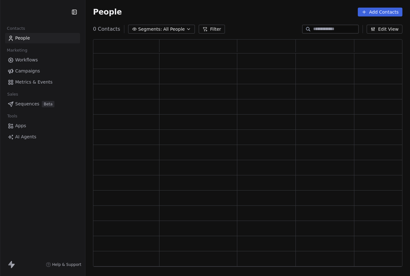  I want to click on button: Edit View, so click(385, 29).